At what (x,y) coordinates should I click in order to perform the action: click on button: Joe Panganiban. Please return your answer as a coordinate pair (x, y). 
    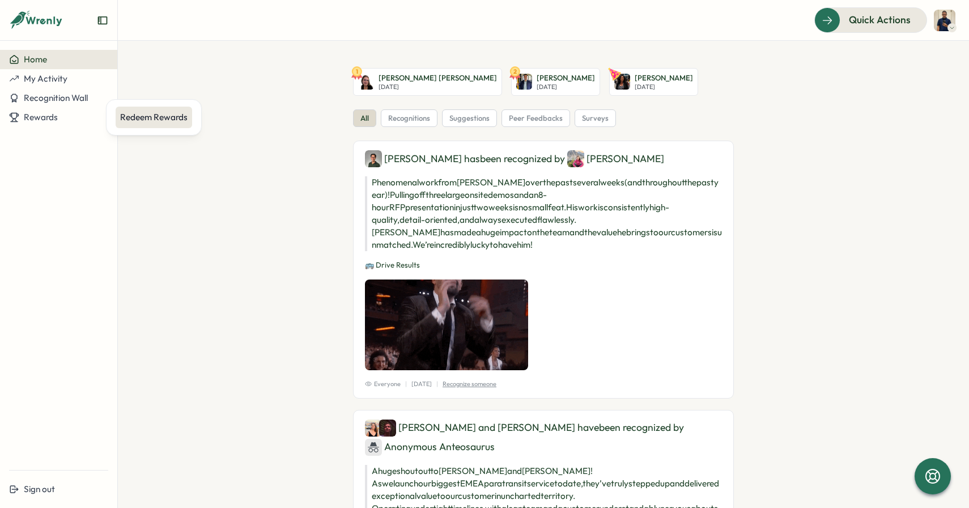
    Looking at the image, I should click on (944, 20).